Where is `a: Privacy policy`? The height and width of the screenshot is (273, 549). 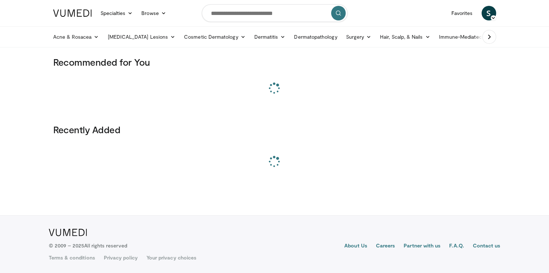
a: Privacy policy is located at coordinates (121, 257).